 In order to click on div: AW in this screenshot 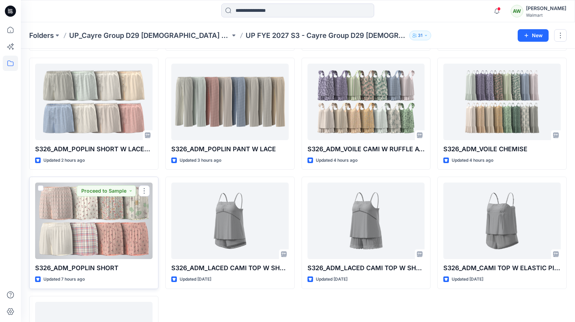, I will do `click(517, 11)`.